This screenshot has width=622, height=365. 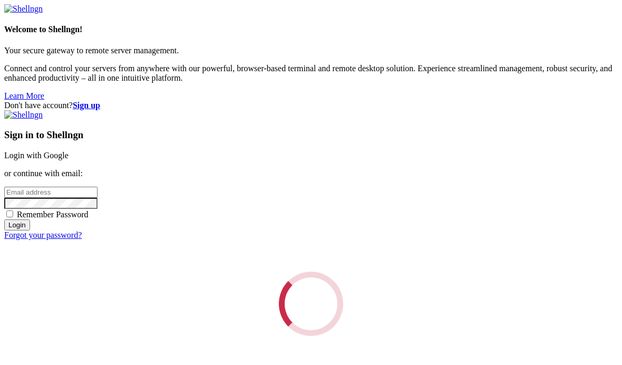 What do you see at coordinates (86, 105) in the screenshot?
I see `strong: Sign up` at bounding box center [86, 105].